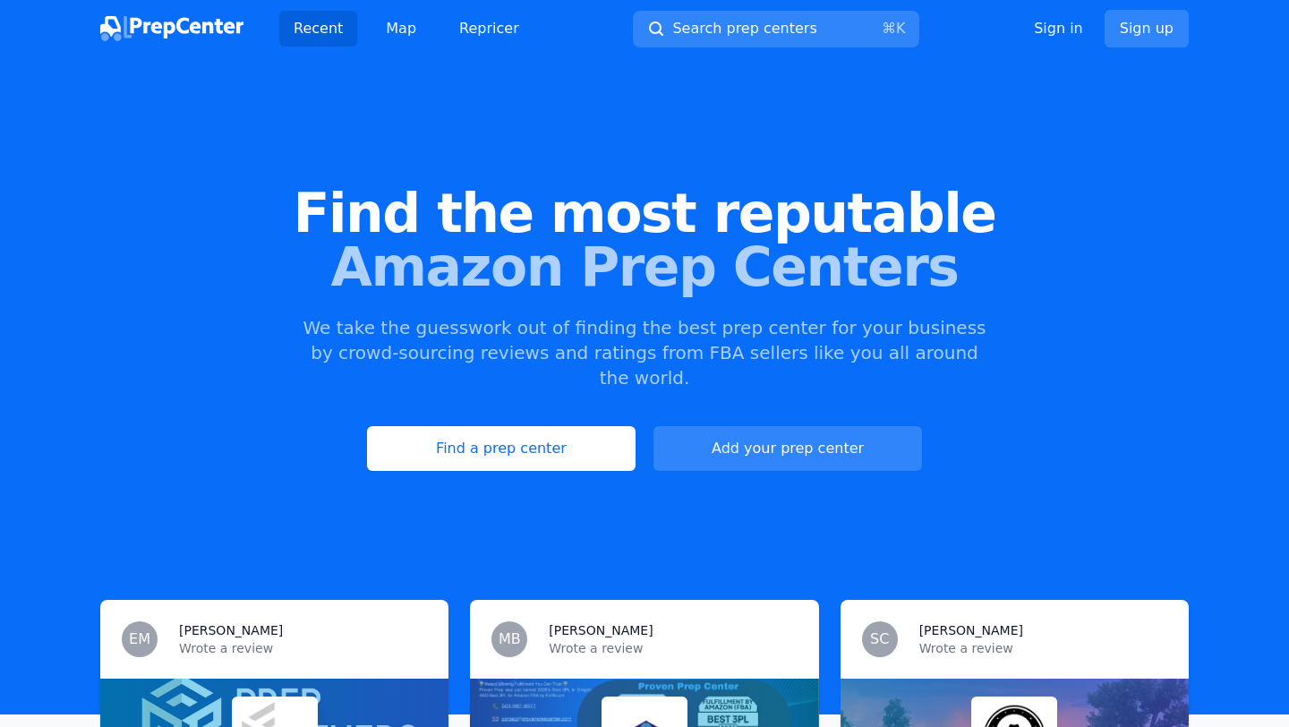  Describe the element at coordinates (509, 639) in the screenshot. I see `span: MB` at that location.